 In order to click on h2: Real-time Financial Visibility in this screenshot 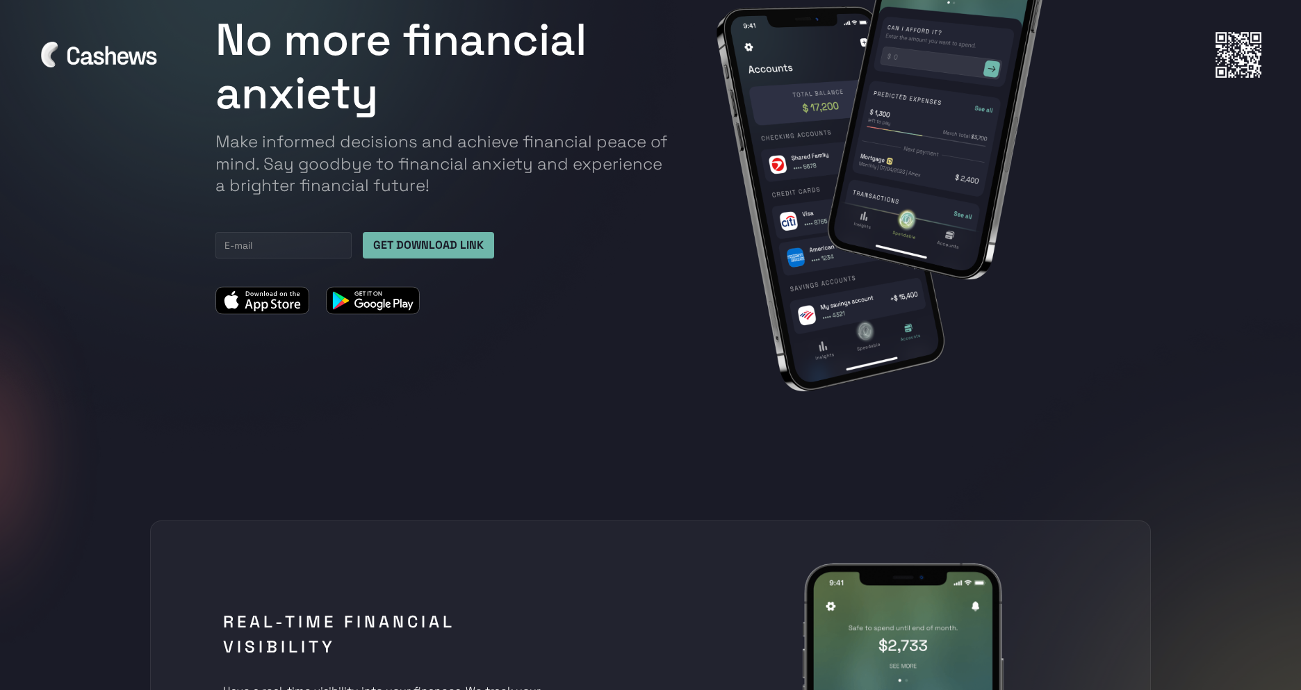, I will do `click(398, 634)`.